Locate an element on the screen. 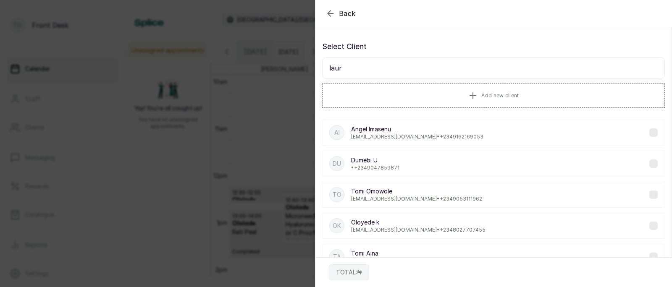  p: Select Client is located at coordinates (494, 47).